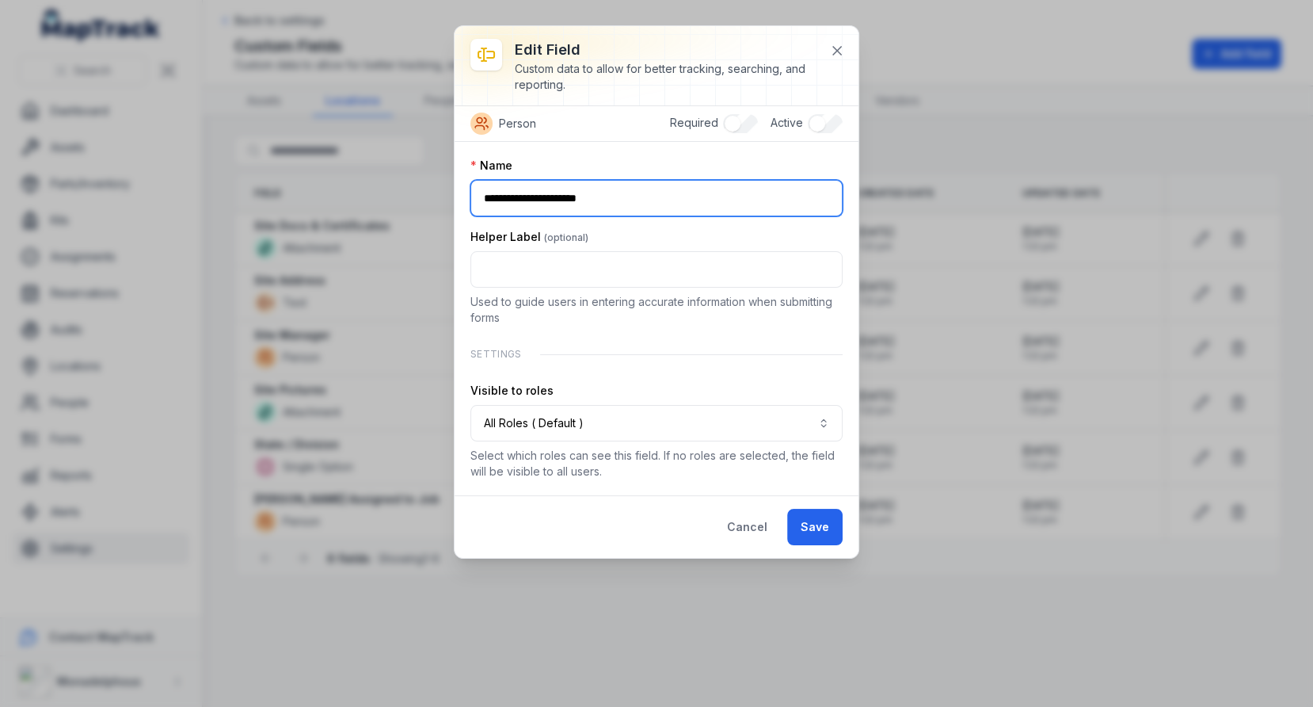 The image size is (1313, 707). What do you see at coordinates (657, 354) in the screenshot?
I see `div: Settings` at bounding box center [657, 354].